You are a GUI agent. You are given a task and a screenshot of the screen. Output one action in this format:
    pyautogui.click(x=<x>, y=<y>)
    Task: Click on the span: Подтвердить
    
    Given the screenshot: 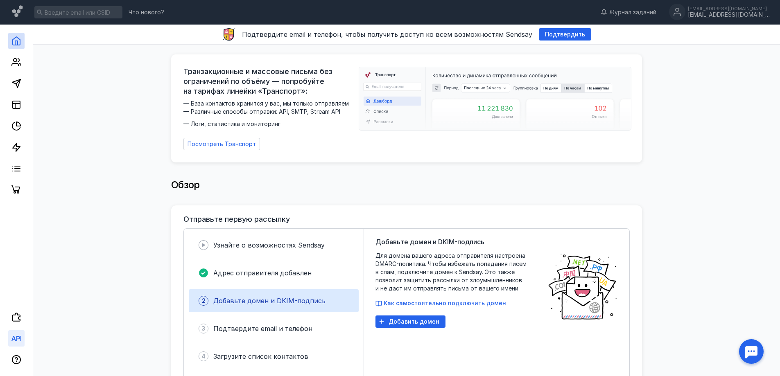 What is the action you would take?
    pyautogui.click(x=565, y=34)
    